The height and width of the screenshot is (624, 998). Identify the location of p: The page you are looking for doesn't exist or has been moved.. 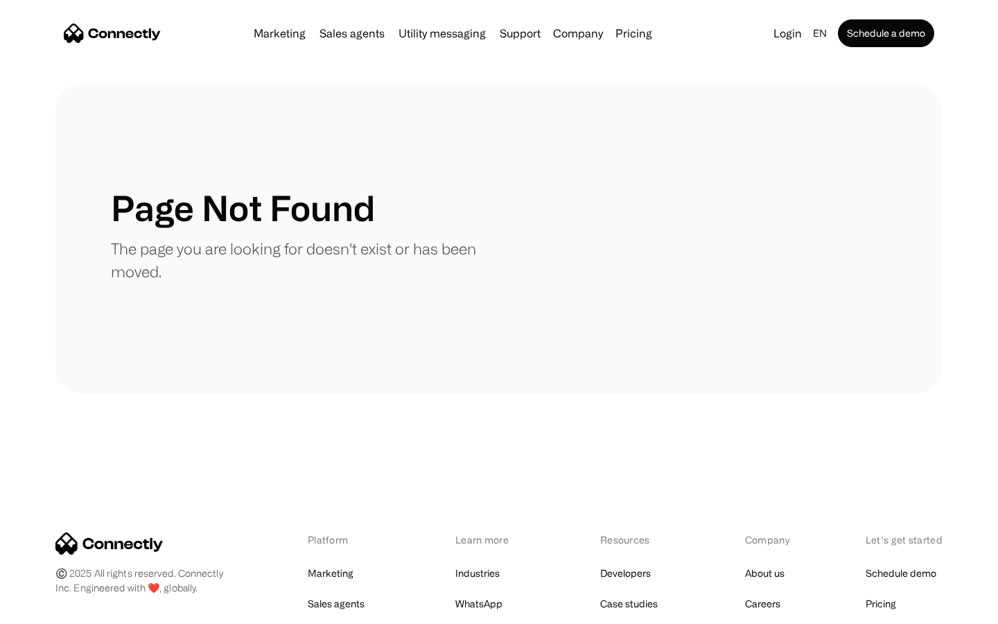
(305, 260).